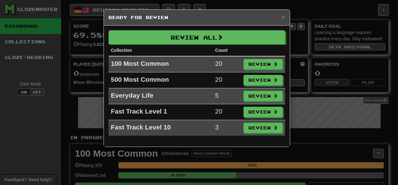 This screenshot has height=185, width=398. I want to click on button: Close, so click(283, 17).